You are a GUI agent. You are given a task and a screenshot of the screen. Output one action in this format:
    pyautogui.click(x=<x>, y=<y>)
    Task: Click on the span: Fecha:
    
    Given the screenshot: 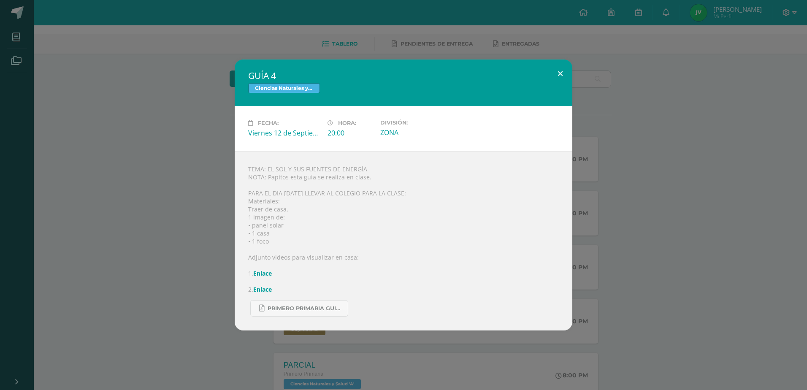 What is the action you would take?
    pyautogui.click(x=268, y=123)
    